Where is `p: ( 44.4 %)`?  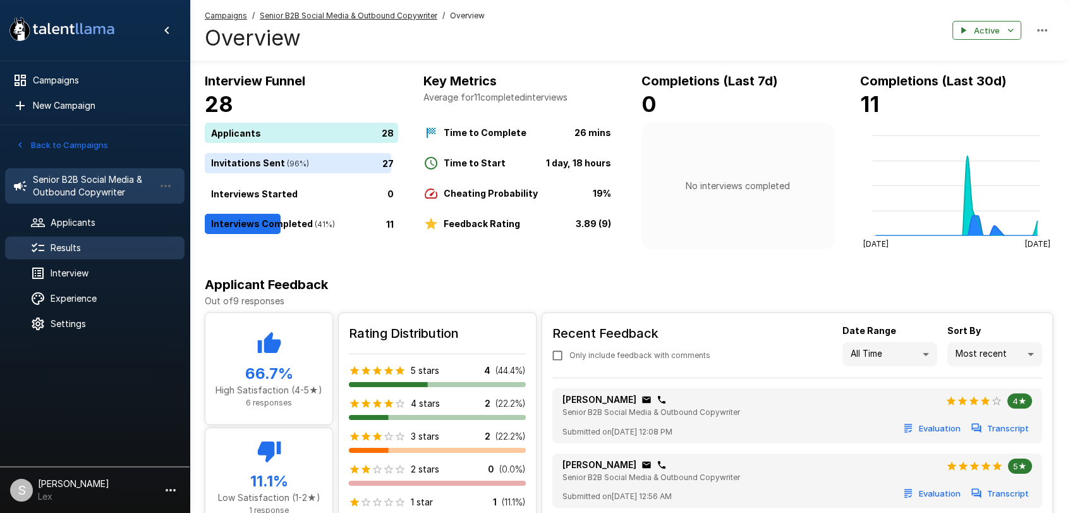
p: ( 44.4 %) is located at coordinates (511, 370).